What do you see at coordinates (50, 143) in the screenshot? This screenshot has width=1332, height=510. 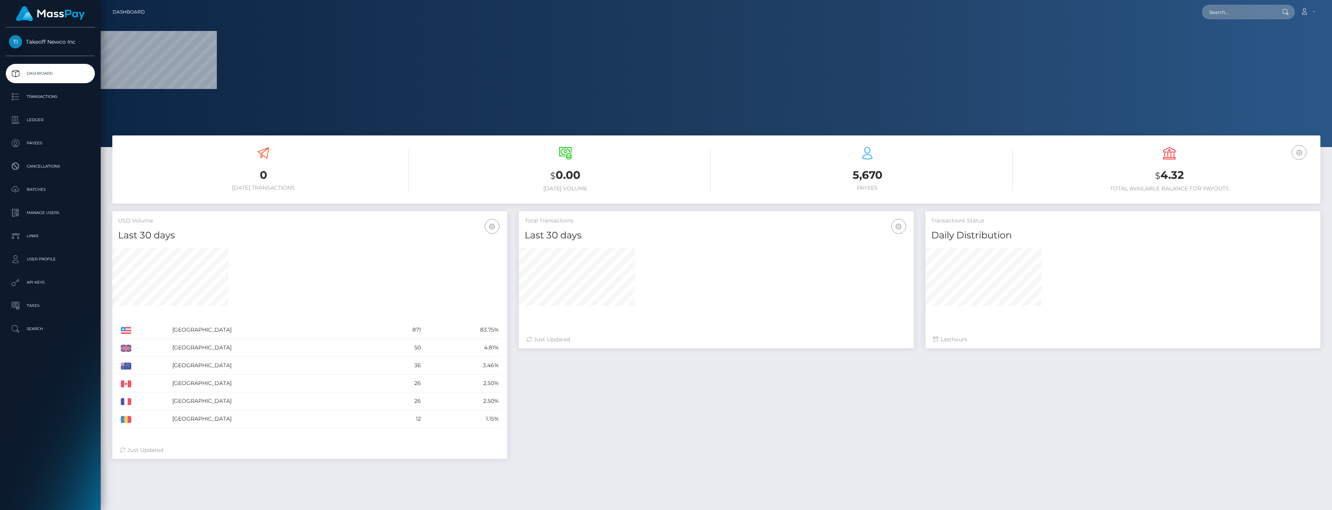 I see `a: Payees` at bounding box center [50, 143].